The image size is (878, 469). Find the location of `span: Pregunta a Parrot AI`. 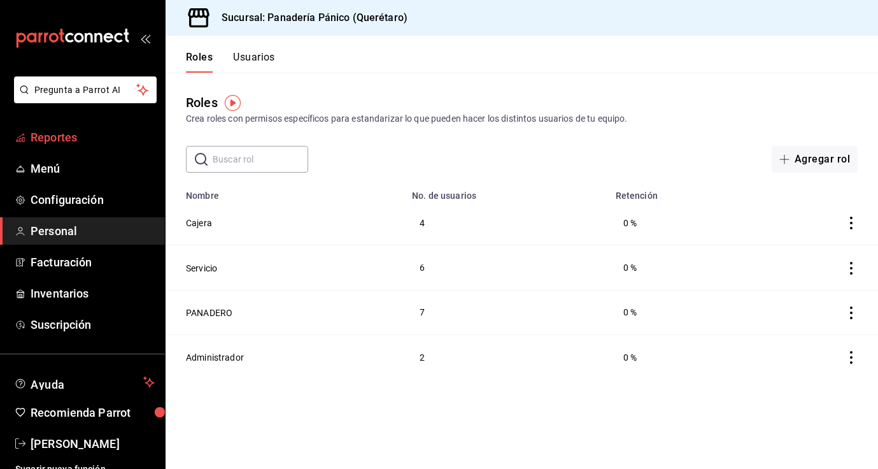

span: Pregunta a Parrot AI is located at coordinates (85, 90).